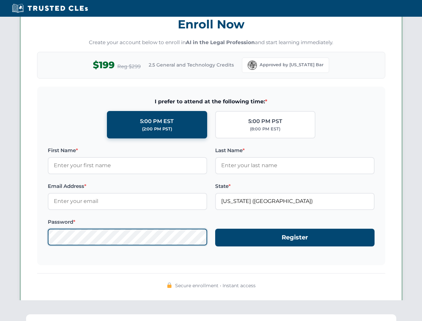 The image size is (422, 321). Describe the element at coordinates (127, 201) in the screenshot. I see `input: Enter your email` at that location.